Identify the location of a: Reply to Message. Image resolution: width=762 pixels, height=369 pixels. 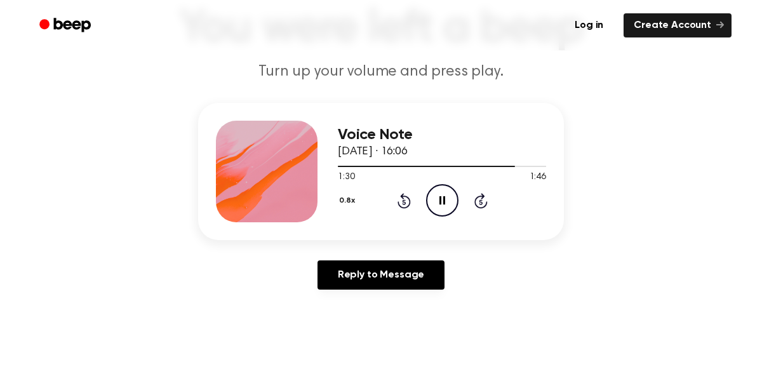
(381, 275).